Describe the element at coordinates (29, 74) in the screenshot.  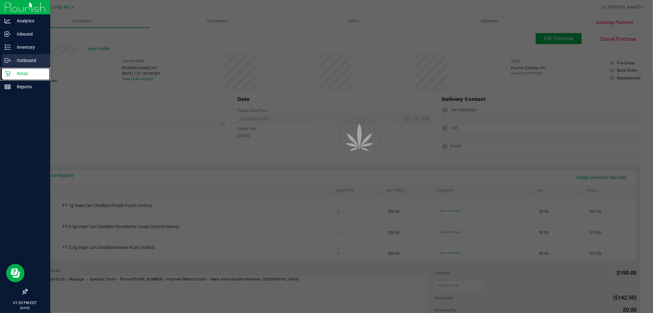
I see `p: Retail` at that location.